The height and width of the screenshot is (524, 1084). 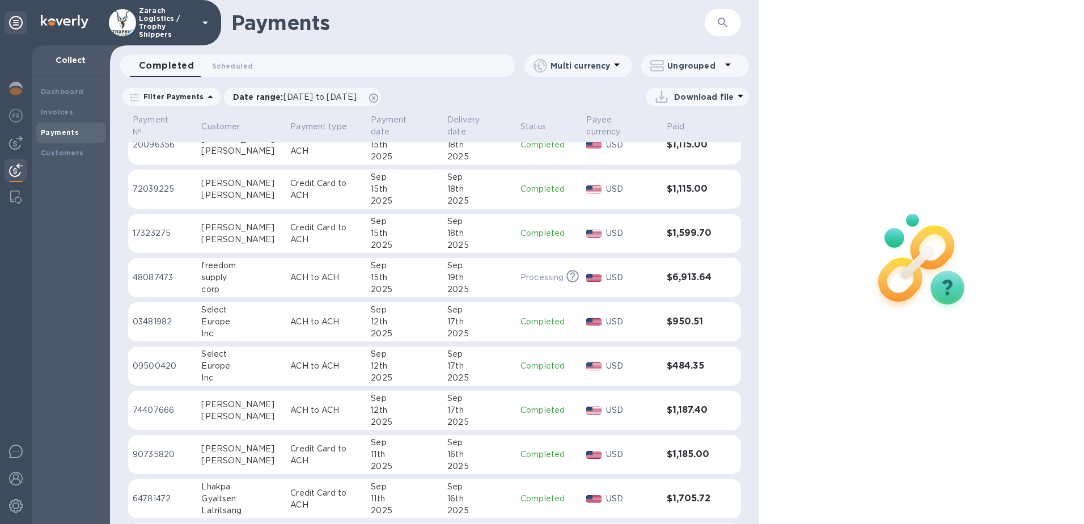 I want to click on p: 72039225, so click(x=162, y=189).